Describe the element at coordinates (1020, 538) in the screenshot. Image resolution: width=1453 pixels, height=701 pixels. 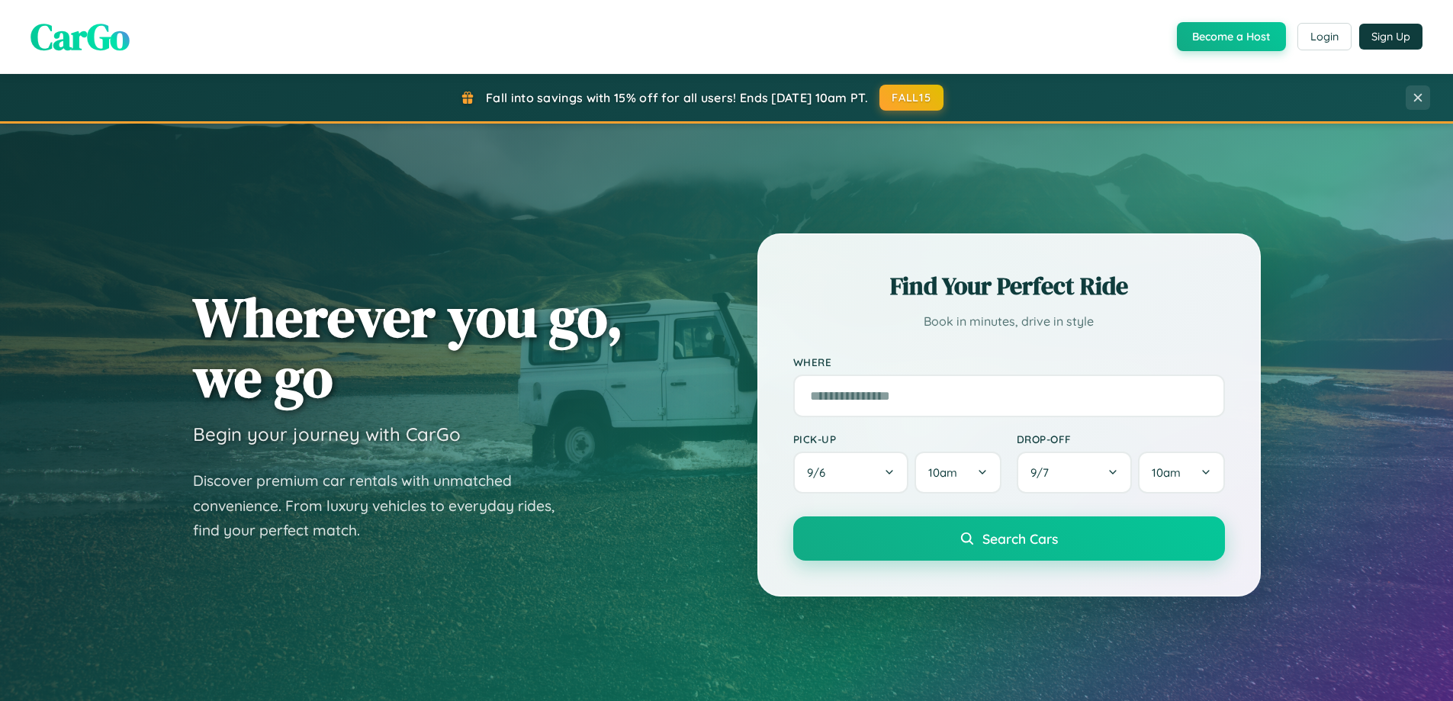
I see `span: Search Cars` at that location.